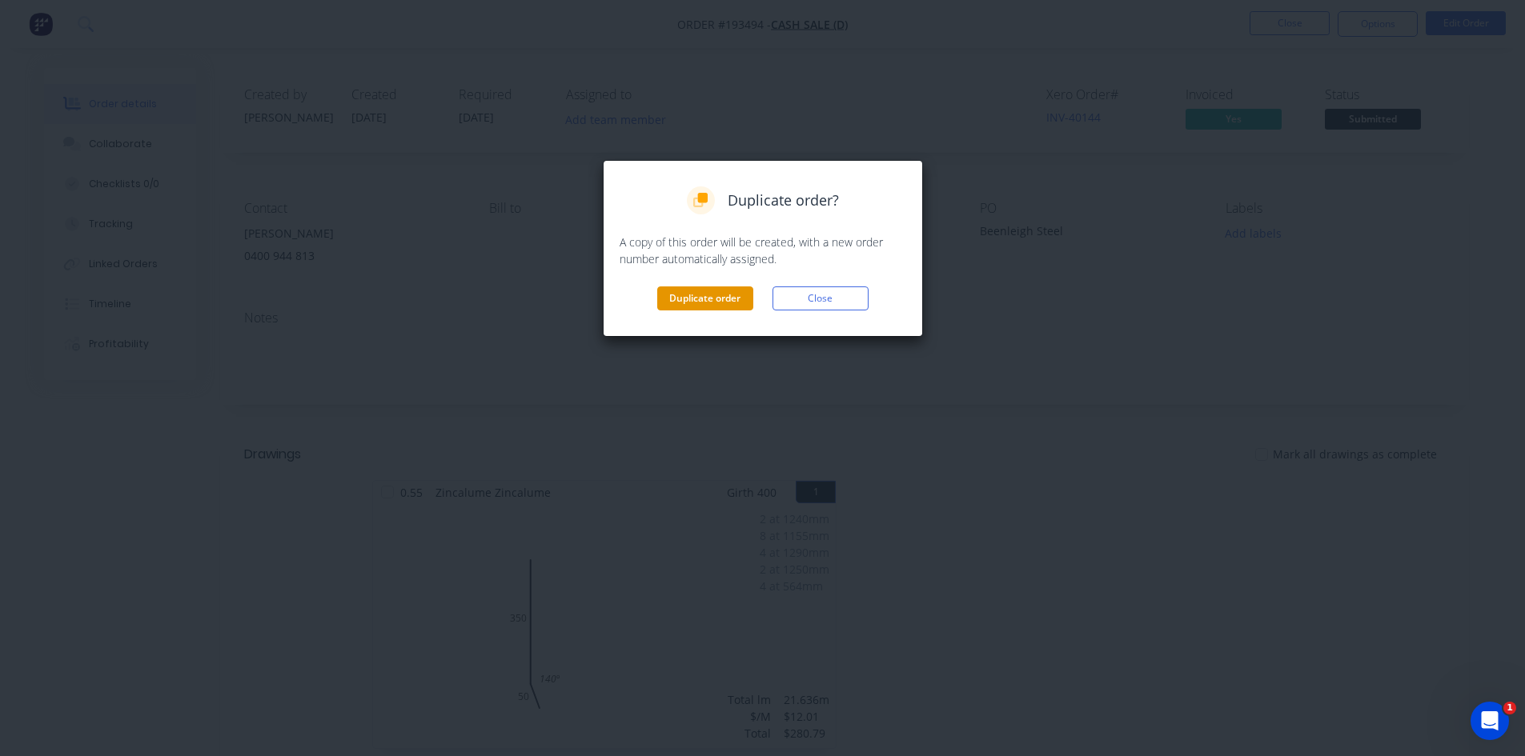 The width and height of the screenshot is (1525, 756). Describe the element at coordinates (820, 299) in the screenshot. I see `button: Close` at that location.